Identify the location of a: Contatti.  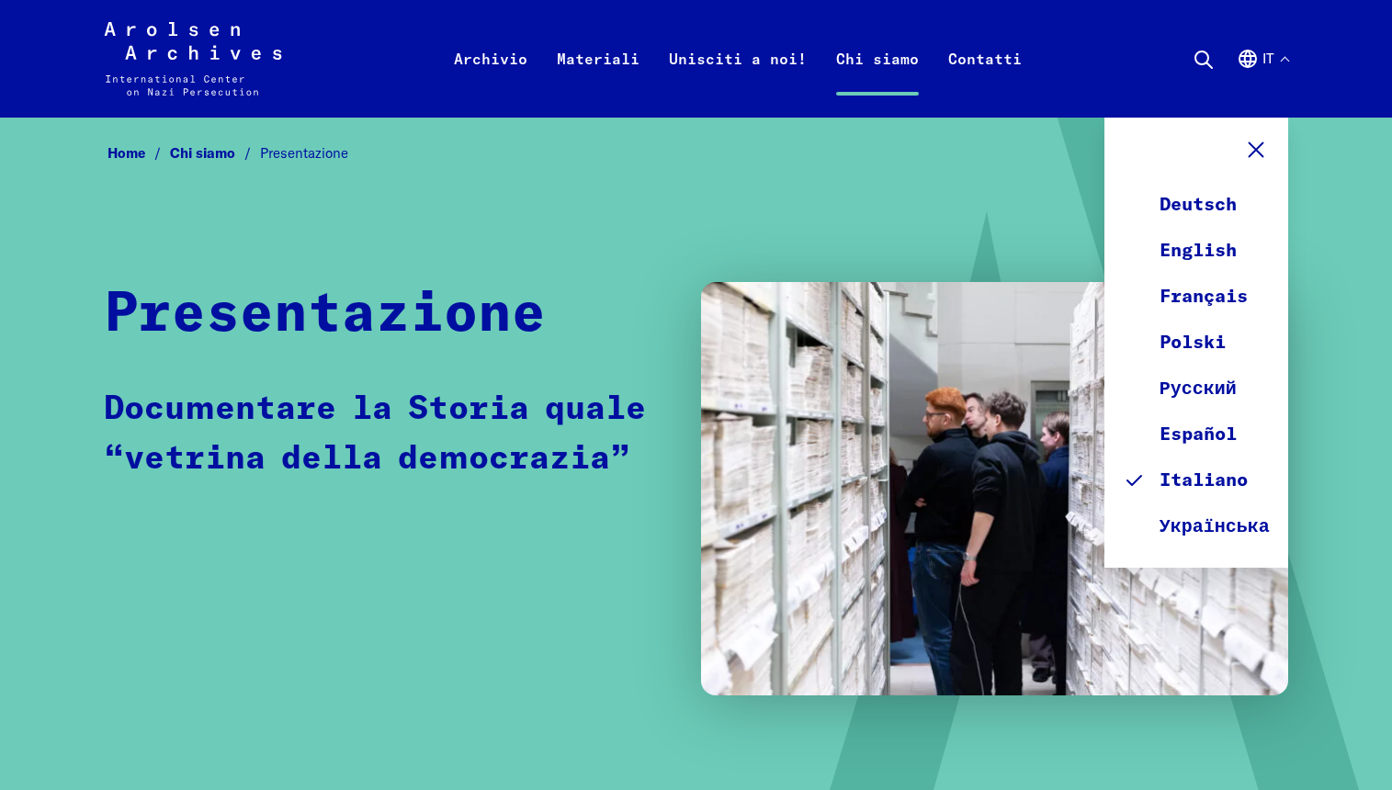
(985, 81).